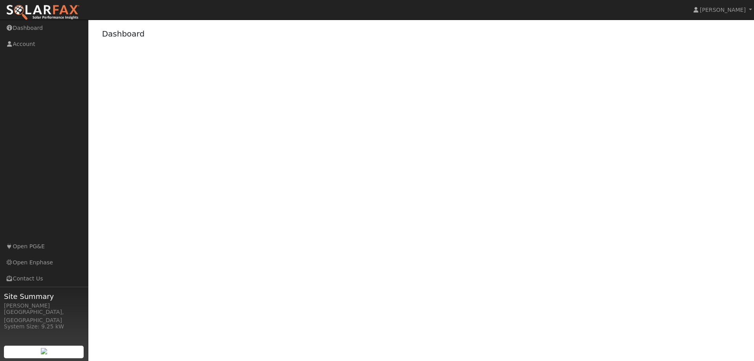 This screenshot has width=754, height=361. What do you see at coordinates (123, 34) in the screenshot?
I see `a: Dashboard` at bounding box center [123, 34].